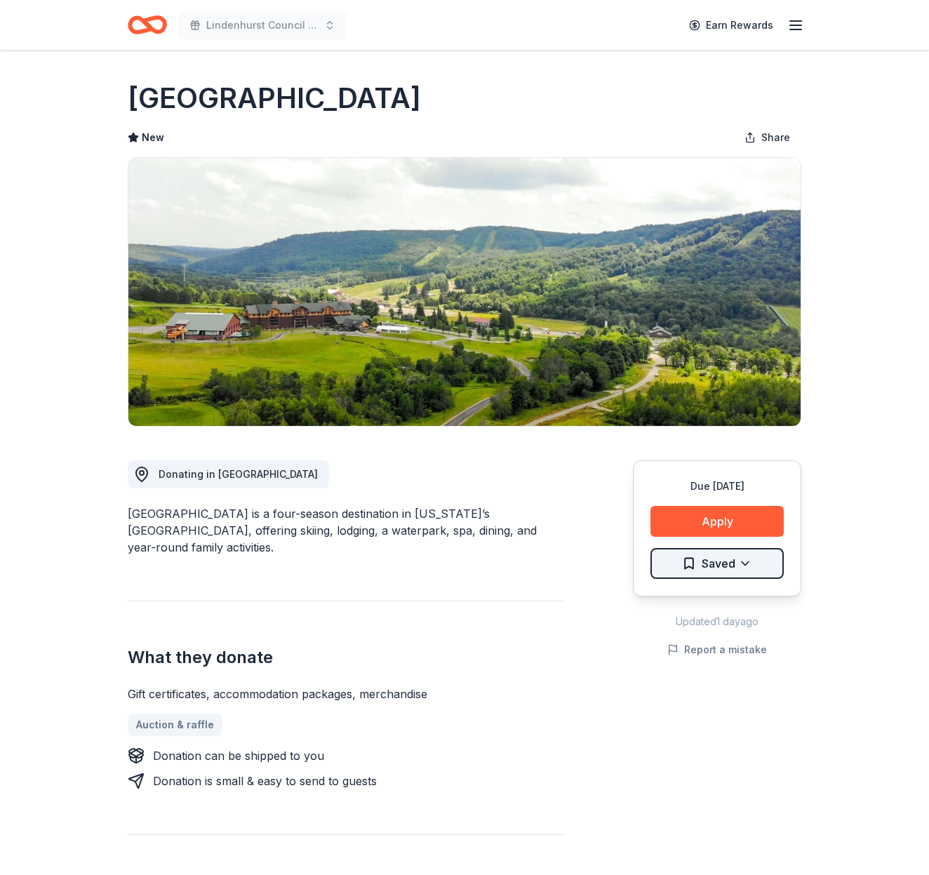 This screenshot has height=875, width=929. What do you see at coordinates (717, 622) in the screenshot?
I see `div: Updated 1 day ago` at bounding box center [717, 622].